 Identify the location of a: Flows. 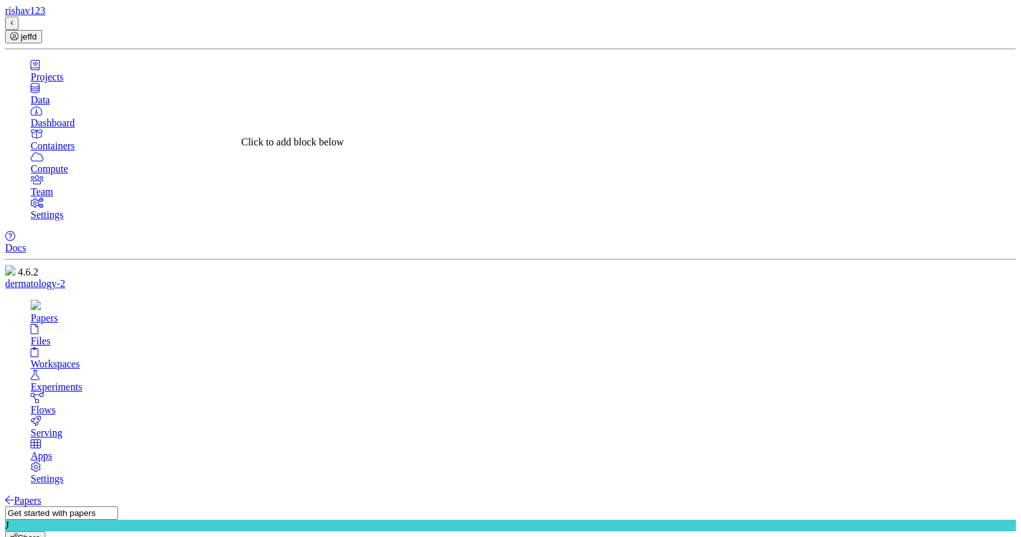
(523, 405).